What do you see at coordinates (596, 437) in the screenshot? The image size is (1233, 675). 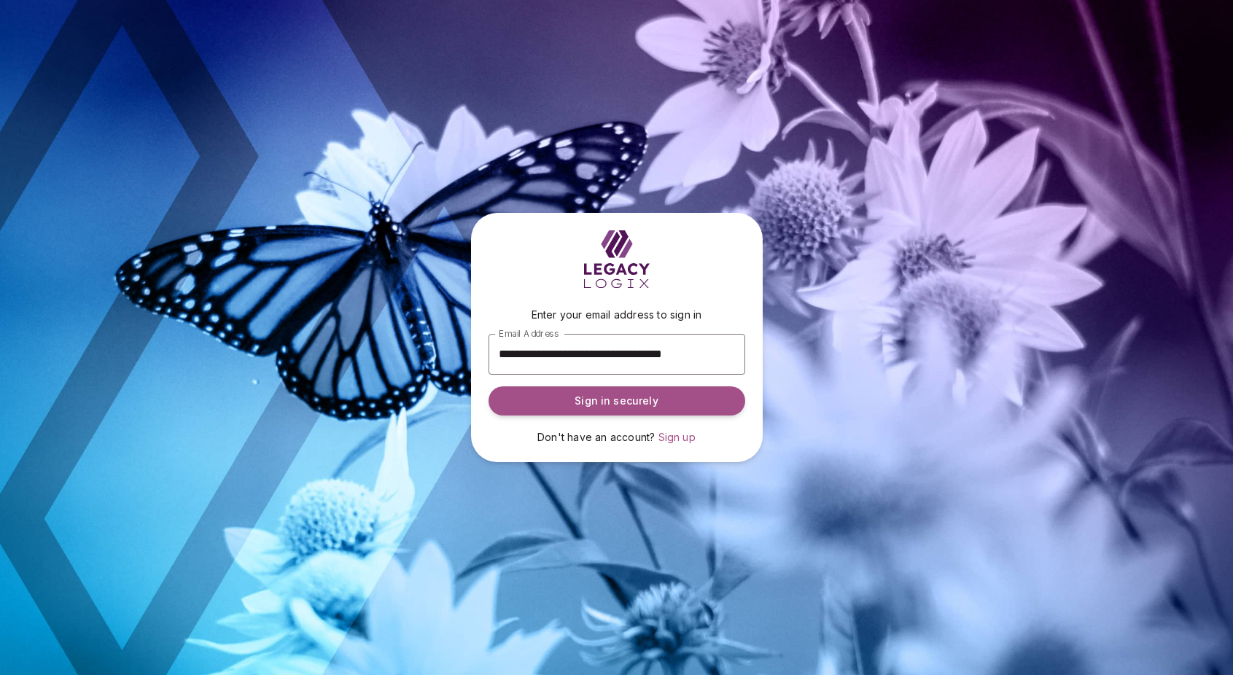 I see `span: Don't have an account?` at bounding box center [596, 437].